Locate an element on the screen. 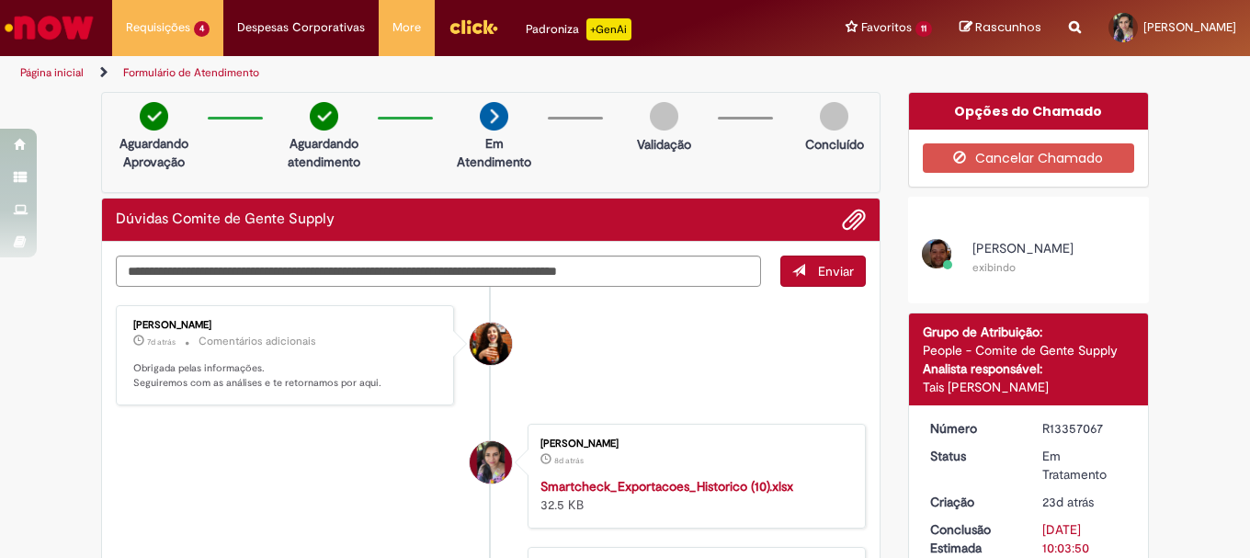  div: Padroniza is located at coordinates (578, 29).